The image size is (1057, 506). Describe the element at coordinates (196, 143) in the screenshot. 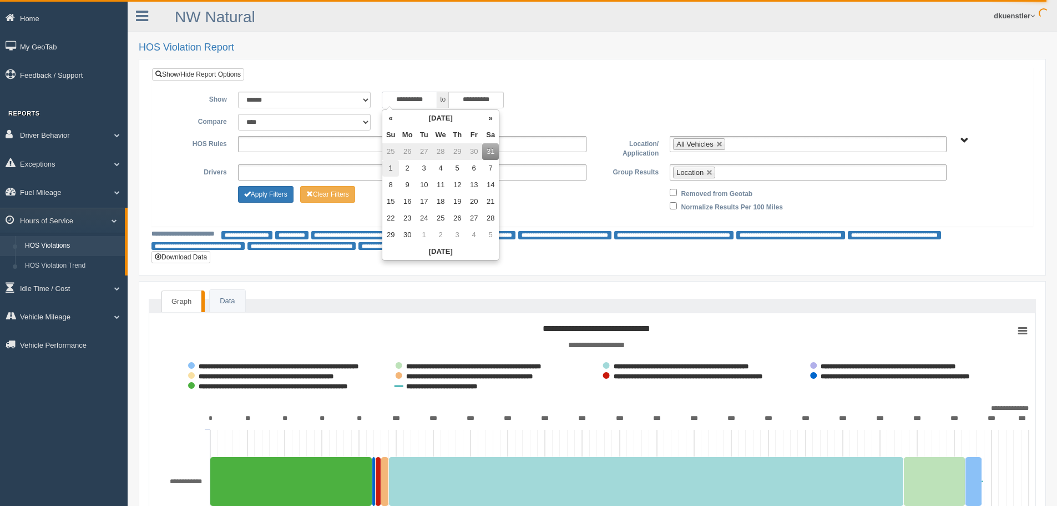

I see `label: HOS Rules` at that location.